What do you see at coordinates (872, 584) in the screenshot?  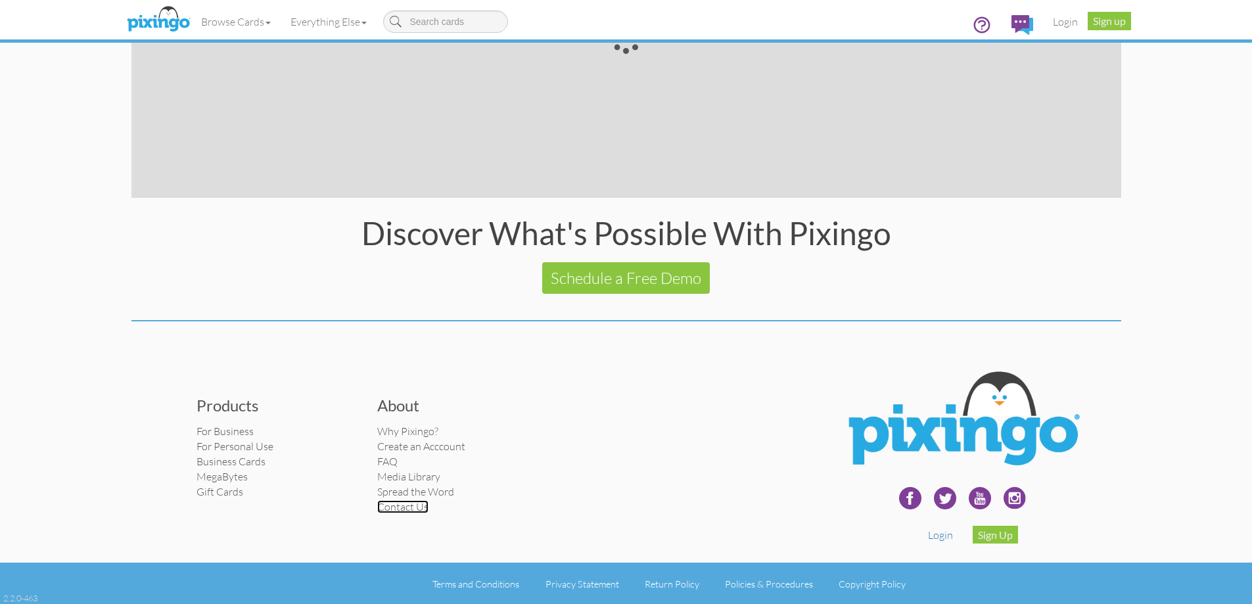 I see `a: Copyright Policy` at bounding box center [872, 584].